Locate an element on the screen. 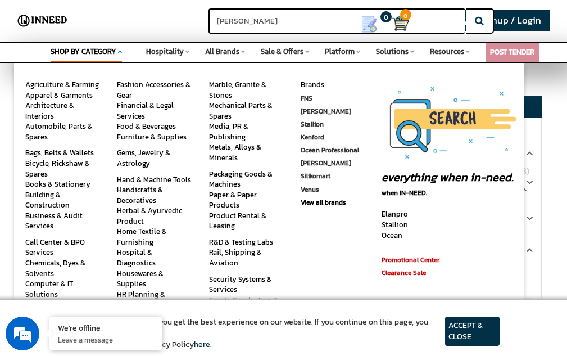 This screenshot has height=356, width=567. a: POST TENDER is located at coordinates (512, 52).